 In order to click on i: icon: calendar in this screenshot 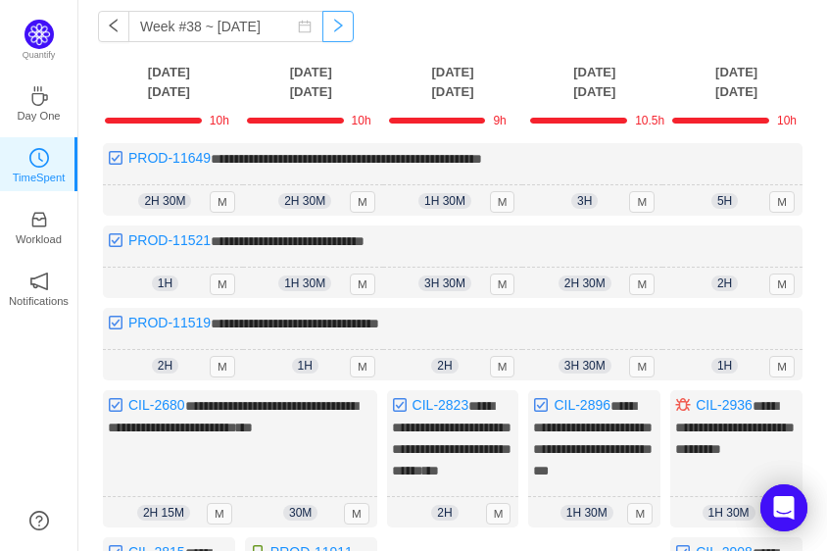, I will do `click(305, 26)`.